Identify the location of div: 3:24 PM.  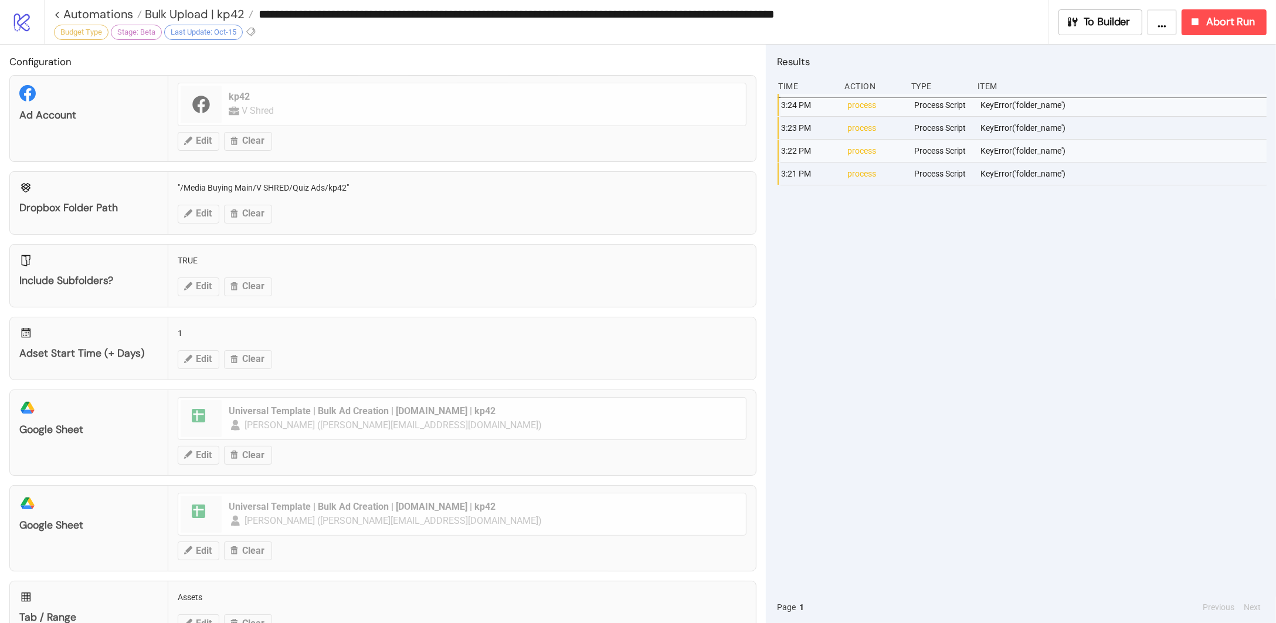
(809, 105).